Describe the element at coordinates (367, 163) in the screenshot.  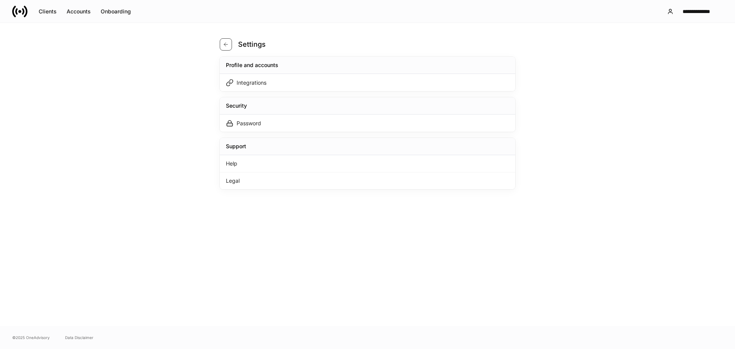
I see `div: Help` at that location.